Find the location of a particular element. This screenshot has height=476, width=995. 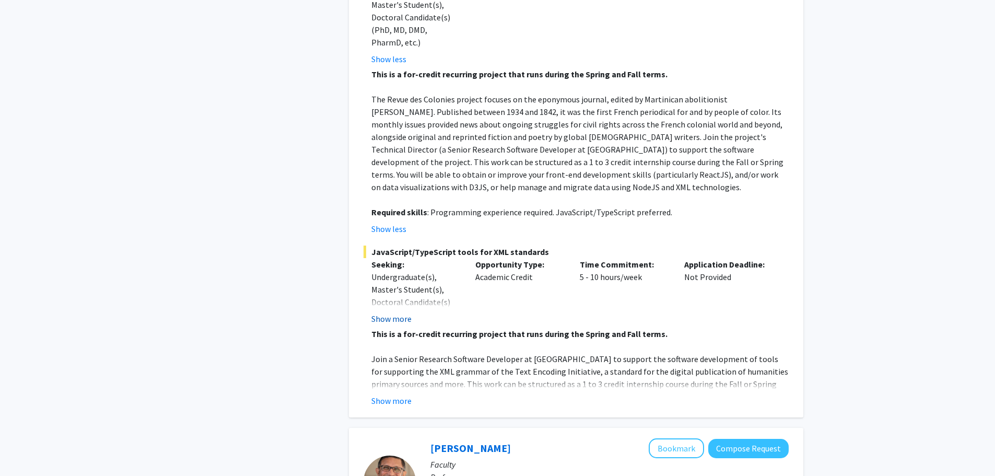

button: Add Iqbal Hamza to Bookmarks is located at coordinates (676, 448).